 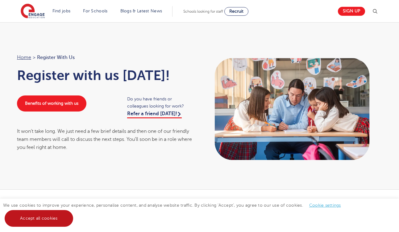 What do you see at coordinates (39, 218) in the screenshot?
I see `a: Accept all cookies` at bounding box center [39, 218].